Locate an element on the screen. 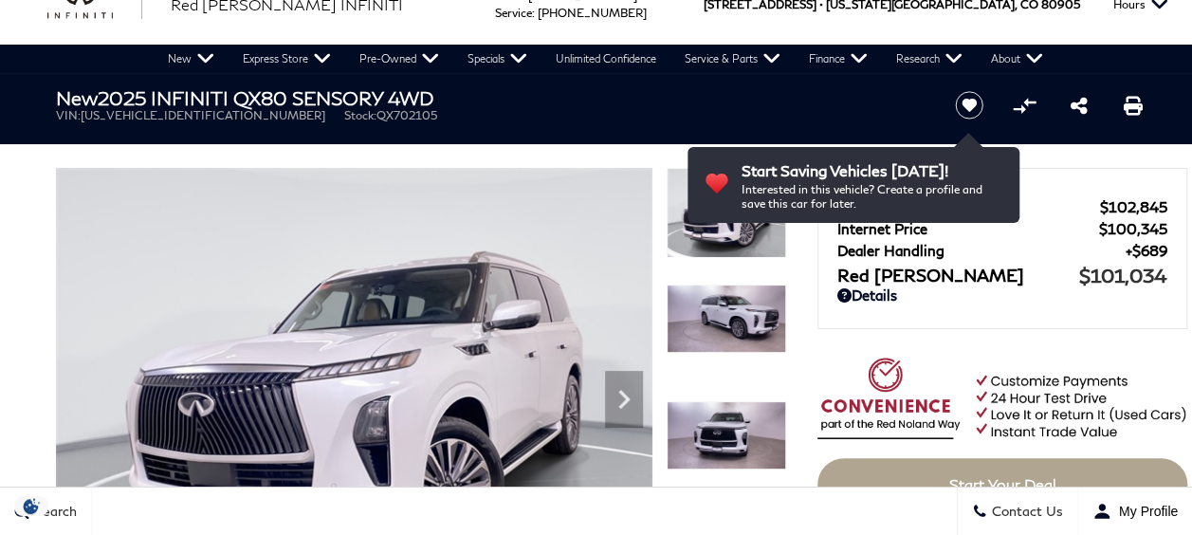 This screenshot has height=535, width=1192. span: $100,345 is located at coordinates (1134, 229).